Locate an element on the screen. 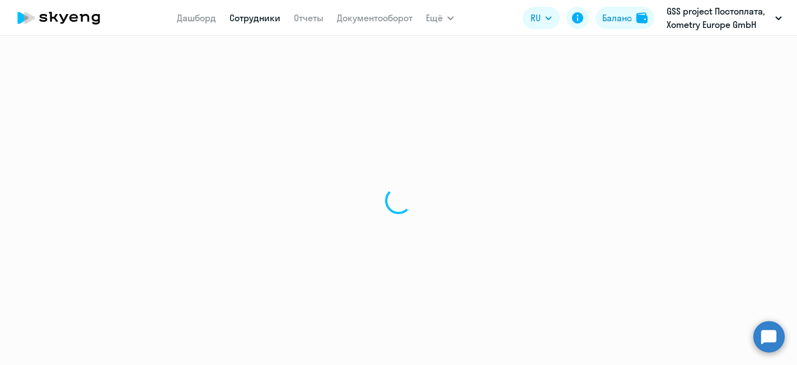 Image resolution: width=797 pixels, height=365 pixels. a: Сотрудники is located at coordinates (255, 18).